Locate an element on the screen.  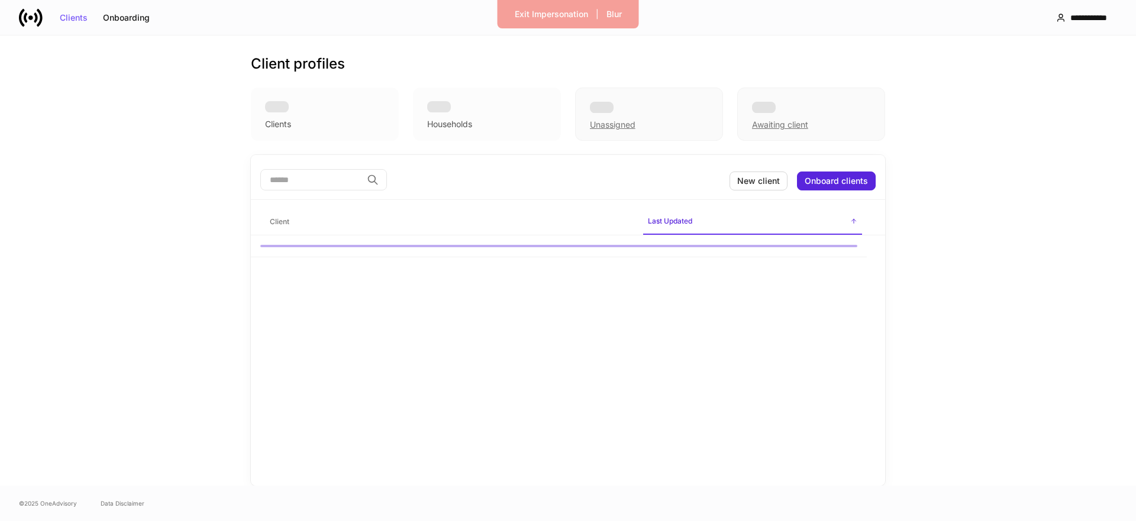
a: Data Disclaimer is located at coordinates (123, 504).